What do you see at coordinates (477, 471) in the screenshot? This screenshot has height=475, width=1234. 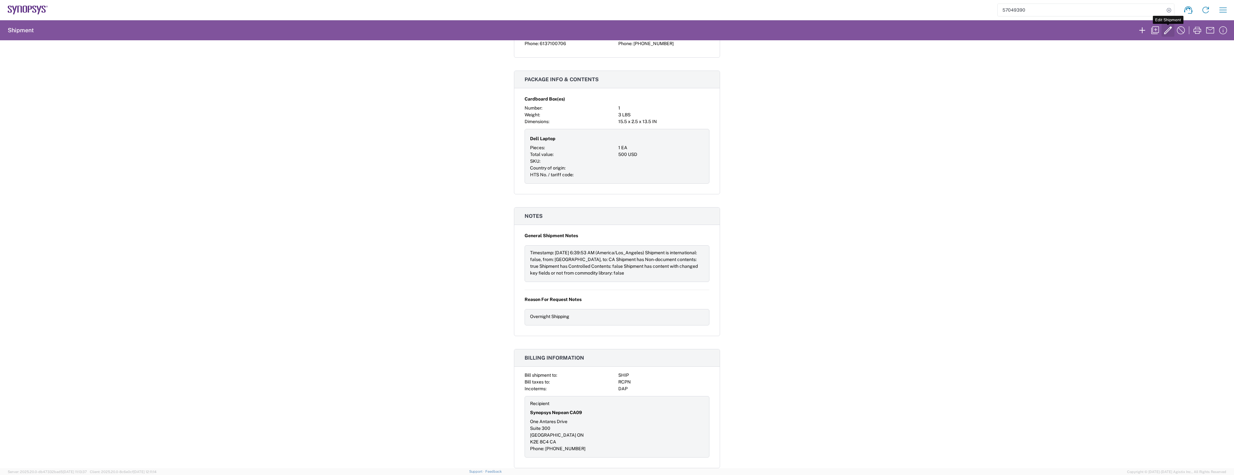 I see `a: Support` at bounding box center [477, 471].